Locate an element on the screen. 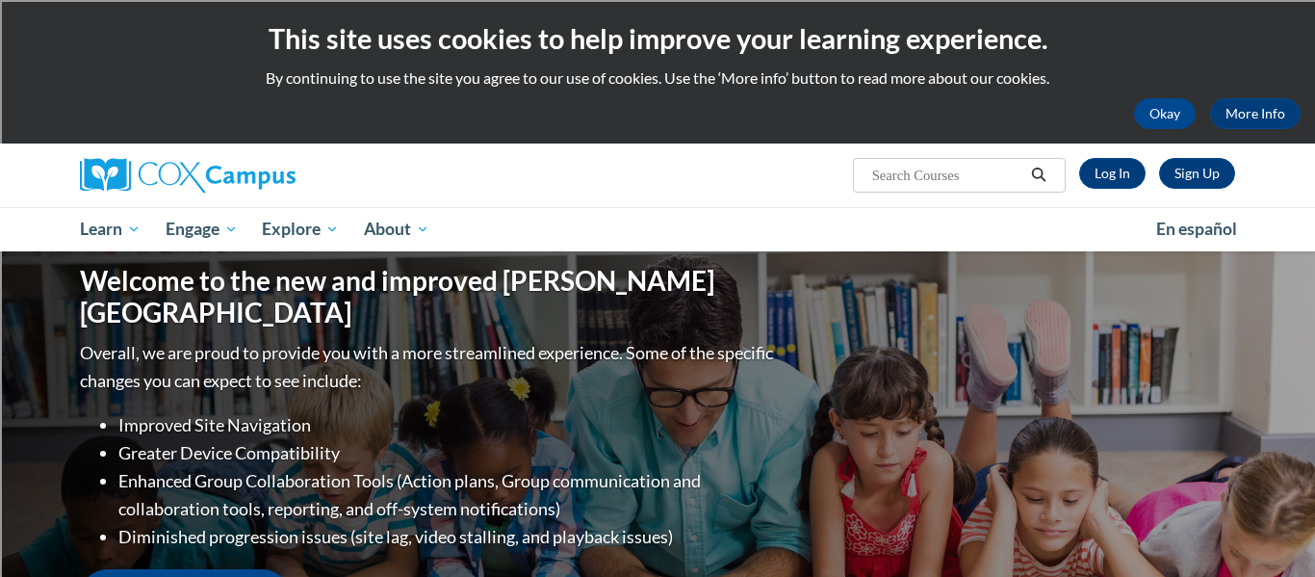  span: Learn is located at coordinates (110, 229).